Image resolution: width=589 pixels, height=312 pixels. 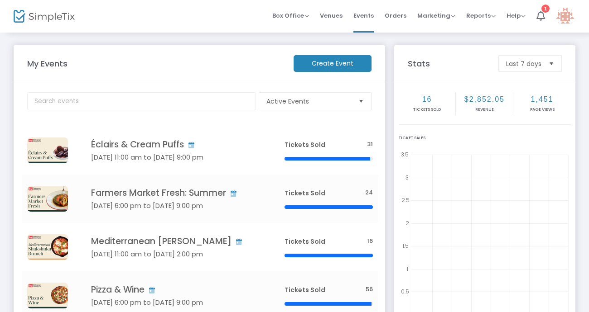 I want to click on text: 0.5, so click(x=405, y=292).